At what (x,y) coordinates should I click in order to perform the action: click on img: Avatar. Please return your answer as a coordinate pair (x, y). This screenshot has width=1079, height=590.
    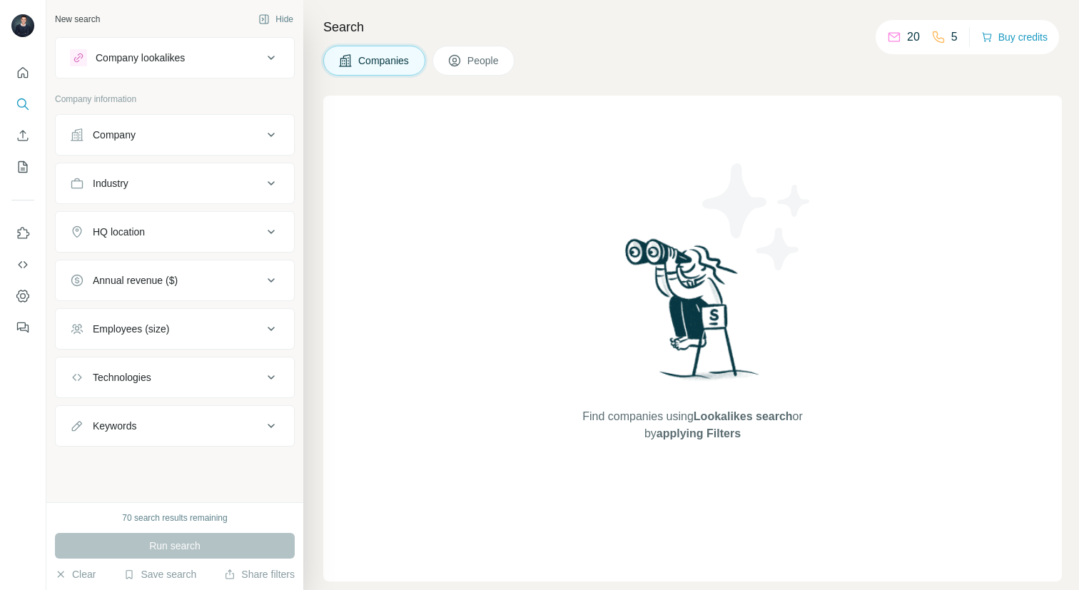
    Looking at the image, I should click on (23, 26).